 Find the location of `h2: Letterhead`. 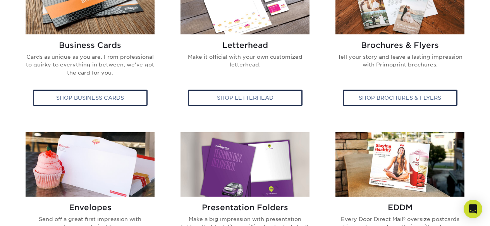

h2: Letterhead is located at coordinates (245, 45).